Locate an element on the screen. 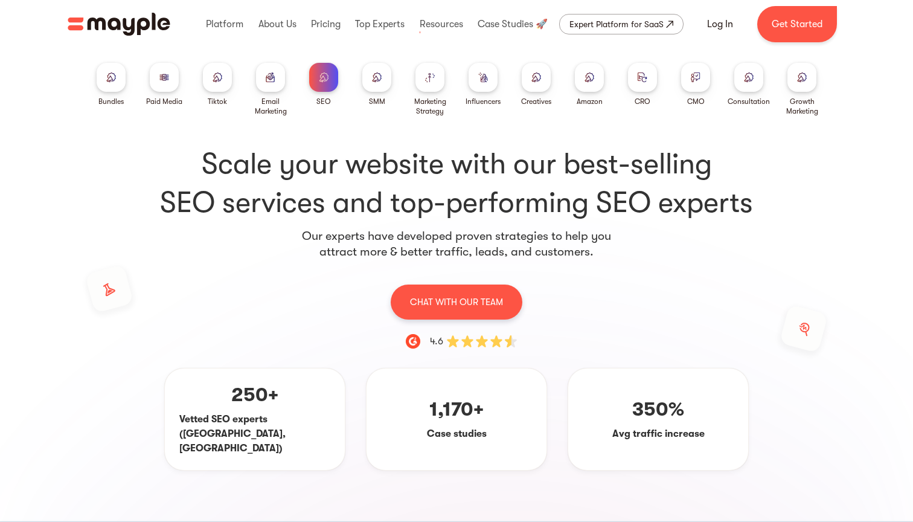 This screenshot has height=522, width=913. p: 250+ is located at coordinates (255, 395).